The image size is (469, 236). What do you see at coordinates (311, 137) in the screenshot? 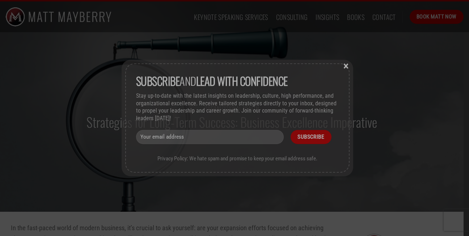
I see `input: Subscribe` at bounding box center [311, 137].